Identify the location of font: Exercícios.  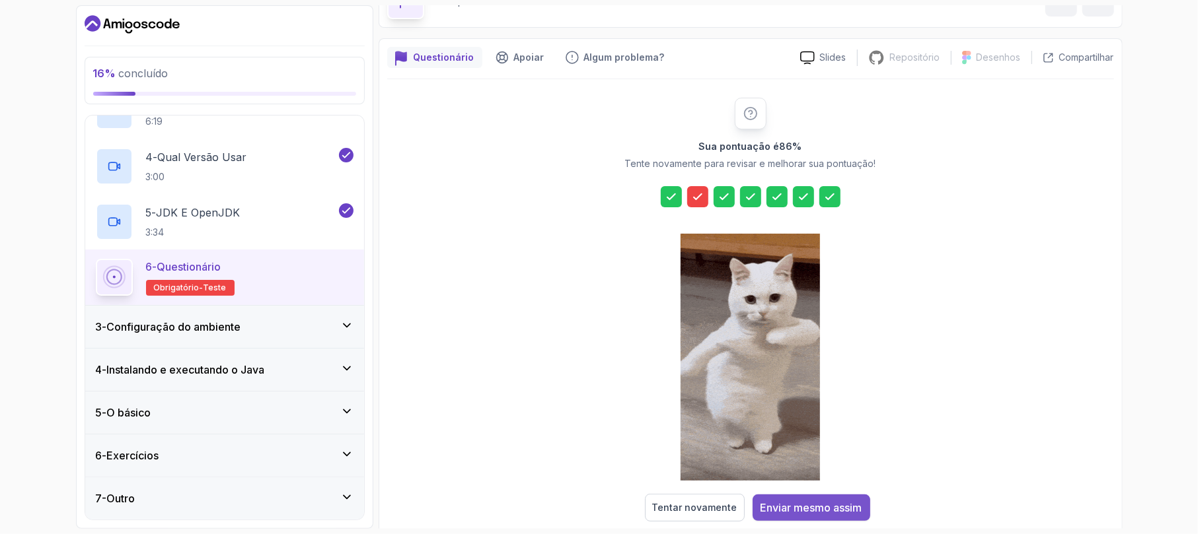
(133, 456).